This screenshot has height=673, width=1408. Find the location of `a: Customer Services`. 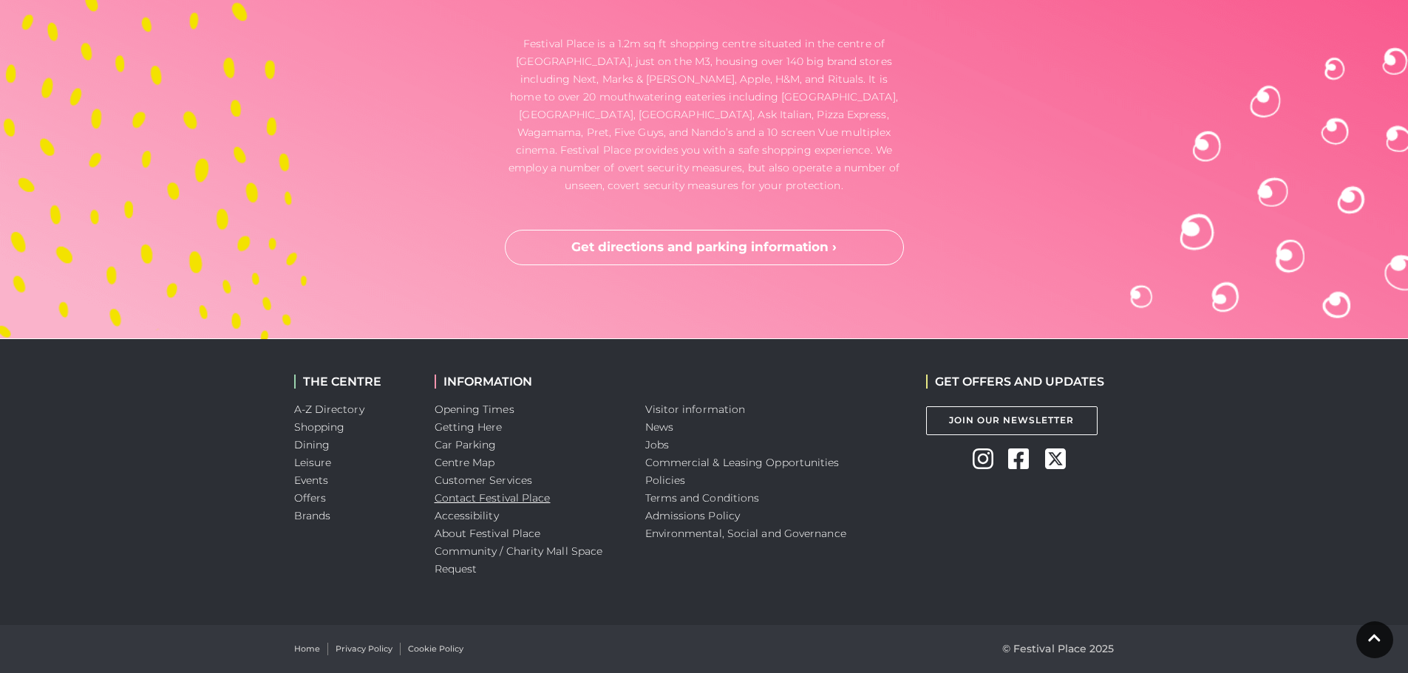

a: Customer Services is located at coordinates (483, 480).